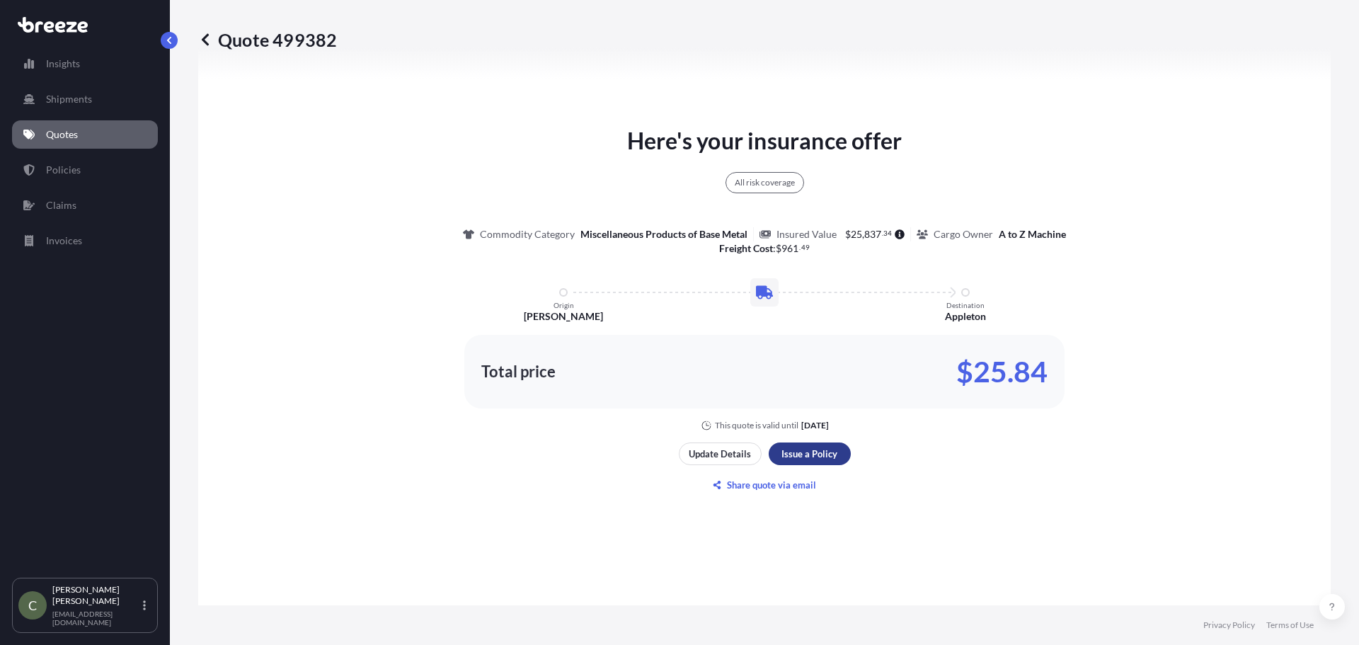 The height and width of the screenshot is (645, 1359). What do you see at coordinates (1290, 625) in the screenshot?
I see `p: Terms of Use` at bounding box center [1290, 625].